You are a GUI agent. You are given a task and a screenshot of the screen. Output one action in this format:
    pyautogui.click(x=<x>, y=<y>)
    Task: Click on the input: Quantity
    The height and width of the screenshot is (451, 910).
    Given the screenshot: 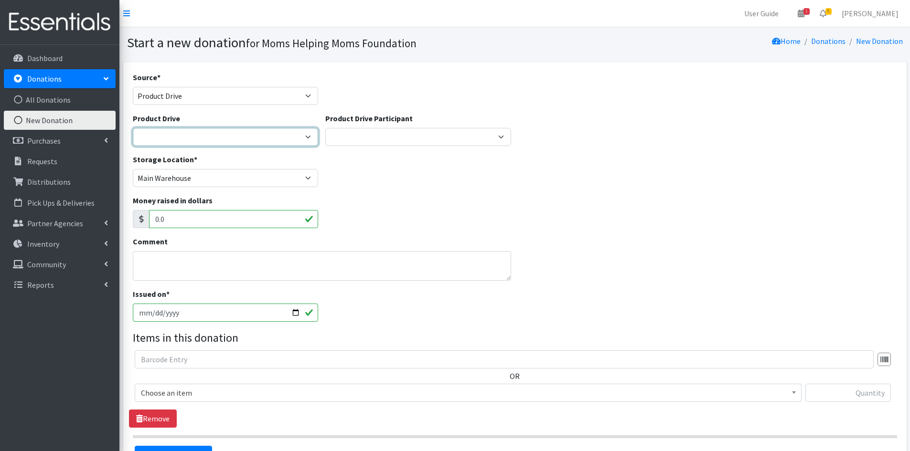 What is the action you would take?
    pyautogui.click(x=848, y=393)
    